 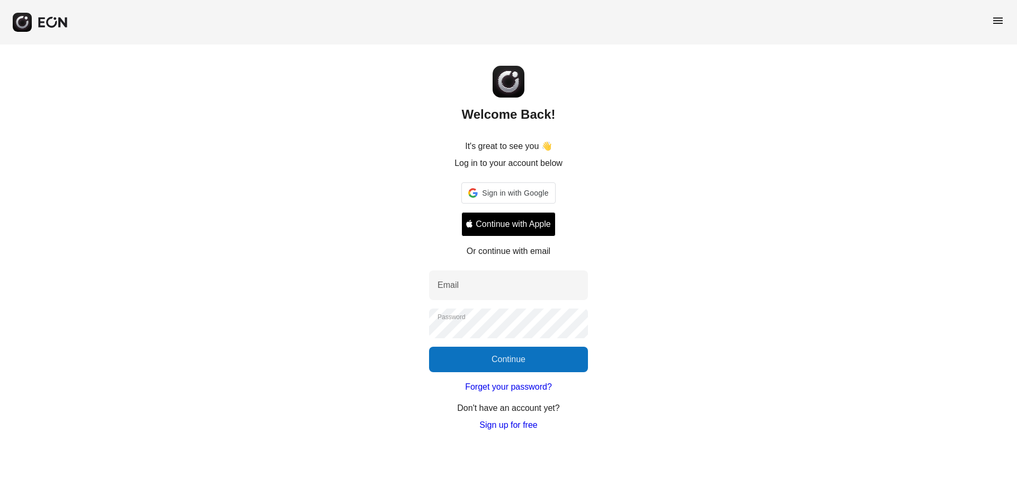 I want to click on button: Continue, so click(x=509, y=359).